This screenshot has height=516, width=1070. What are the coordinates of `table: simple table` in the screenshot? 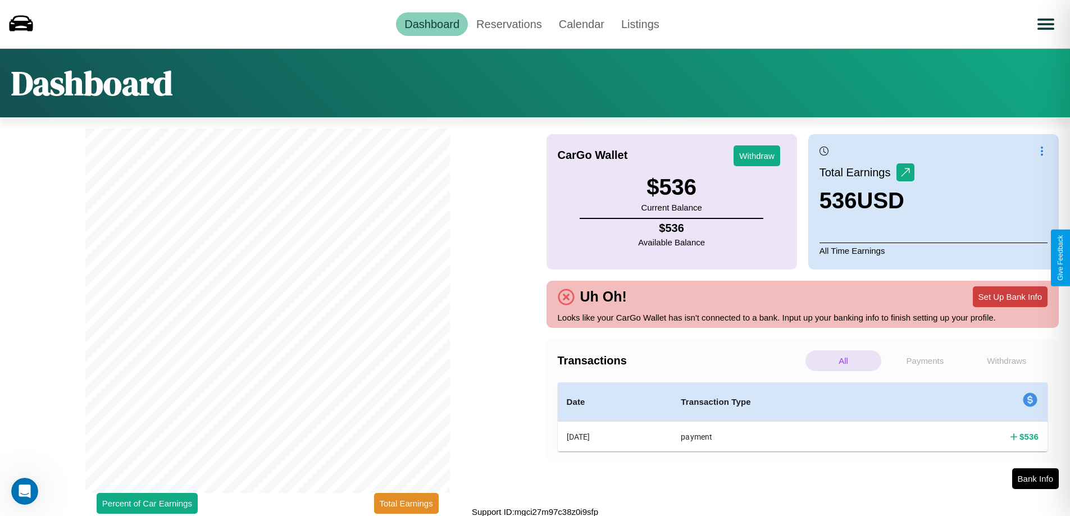 It's located at (803, 417).